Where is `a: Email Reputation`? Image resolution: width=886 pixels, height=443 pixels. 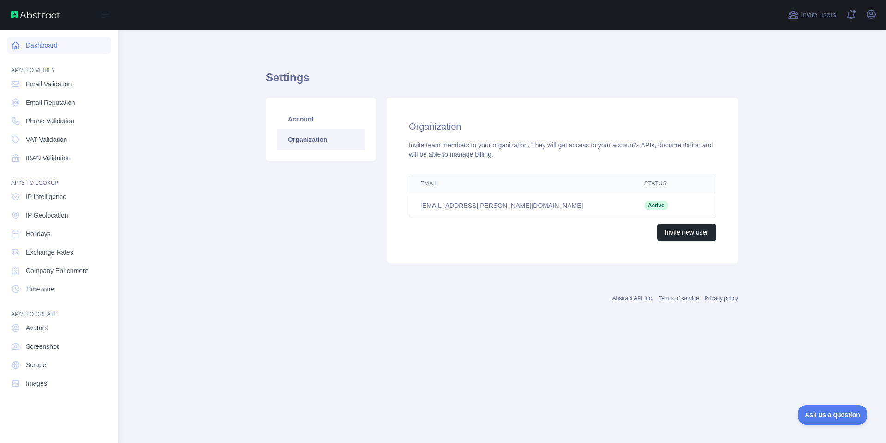
a: Email Reputation is located at coordinates (59, 102).